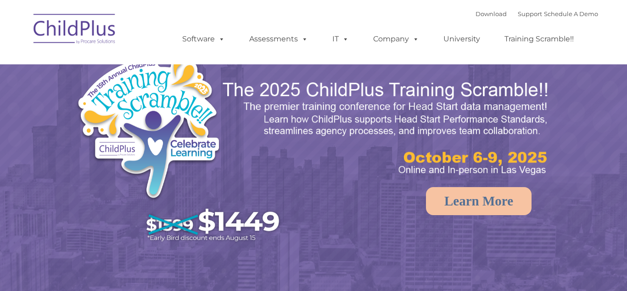 This screenshot has height=291, width=627. Describe the element at coordinates (479, 201) in the screenshot. I see `a: Learn More` at that location.